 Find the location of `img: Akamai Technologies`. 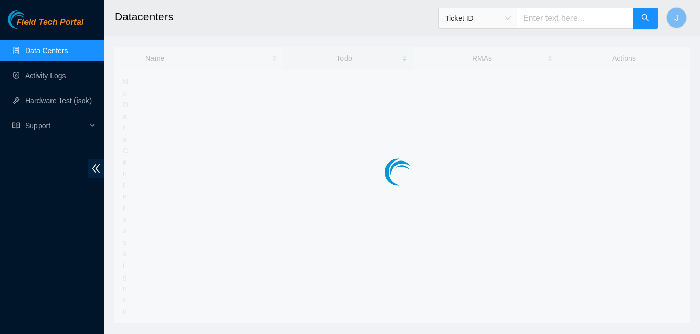

img: Akamai Technologies is located at coordinates (30, 19).